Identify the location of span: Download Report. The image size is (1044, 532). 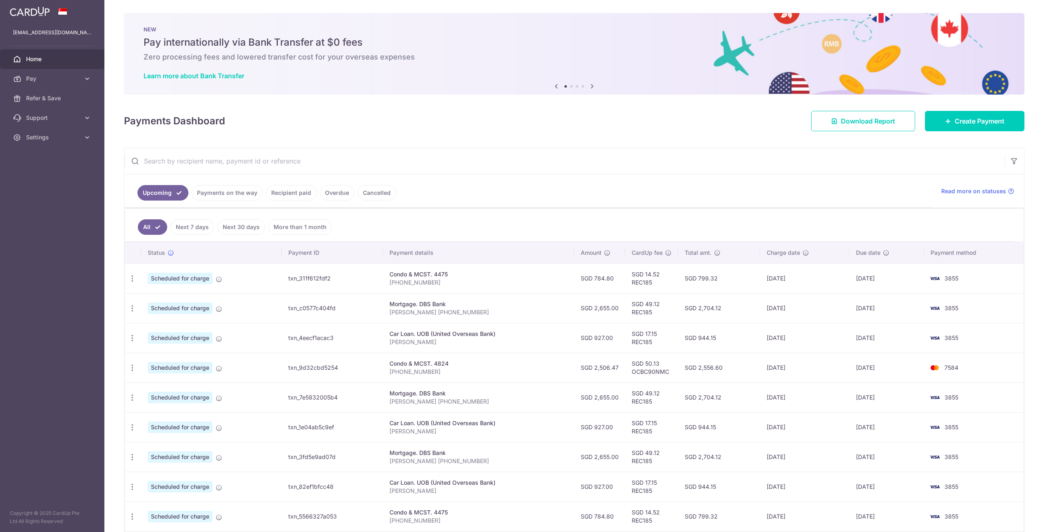
(867, 121).